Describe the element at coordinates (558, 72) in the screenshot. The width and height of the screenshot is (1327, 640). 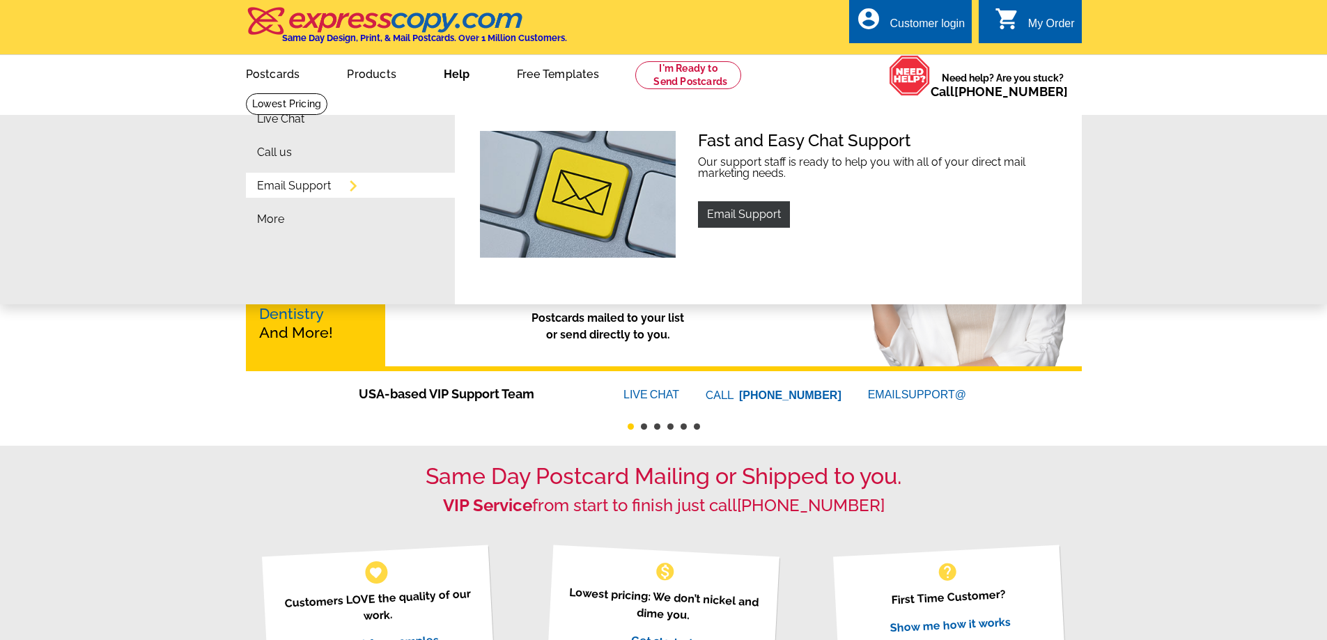
I see `a: Free Templates` at that location.